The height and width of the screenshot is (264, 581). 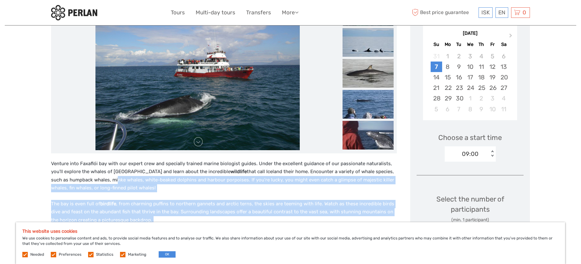 What do you see at coordinates (470, 154) in the screenshot?
I see `div: 09:00` at bounding box center [470, 154].